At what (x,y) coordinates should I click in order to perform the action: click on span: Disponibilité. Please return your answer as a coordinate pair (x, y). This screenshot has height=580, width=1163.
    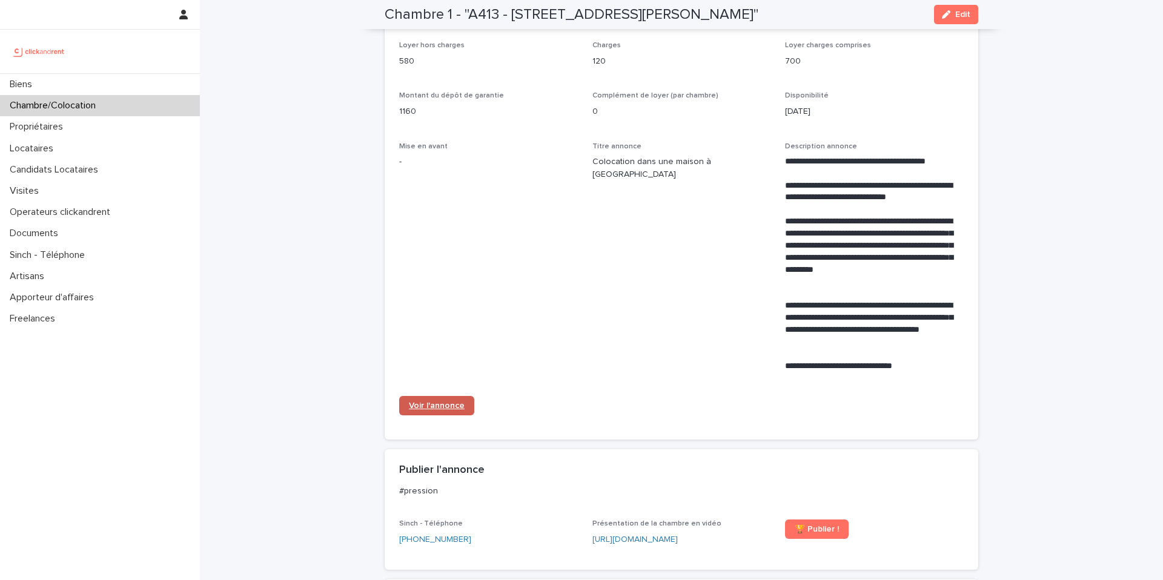
    Looking at the image, I should click on (807, 96).